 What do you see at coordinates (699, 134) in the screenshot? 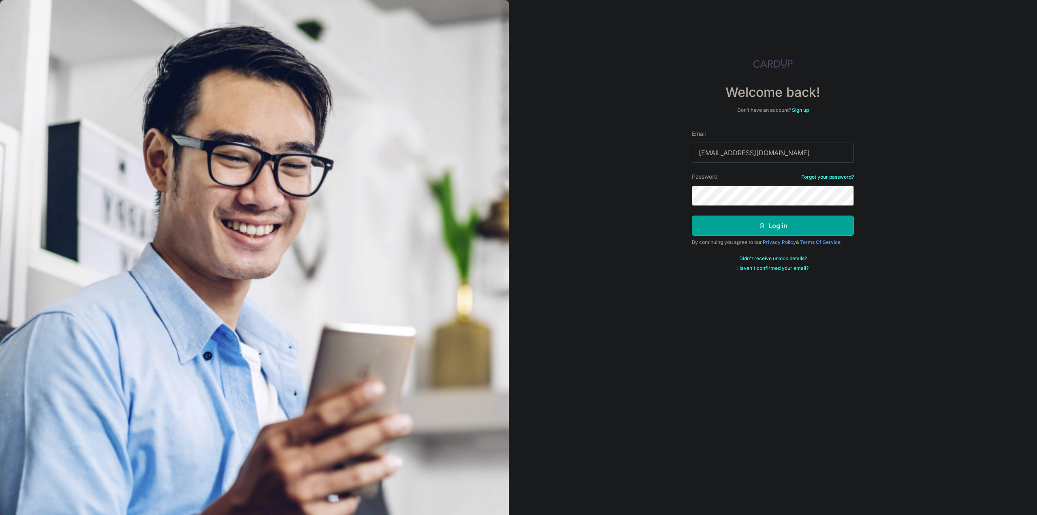
I see `label: Email` at bounding box center [699, 134].